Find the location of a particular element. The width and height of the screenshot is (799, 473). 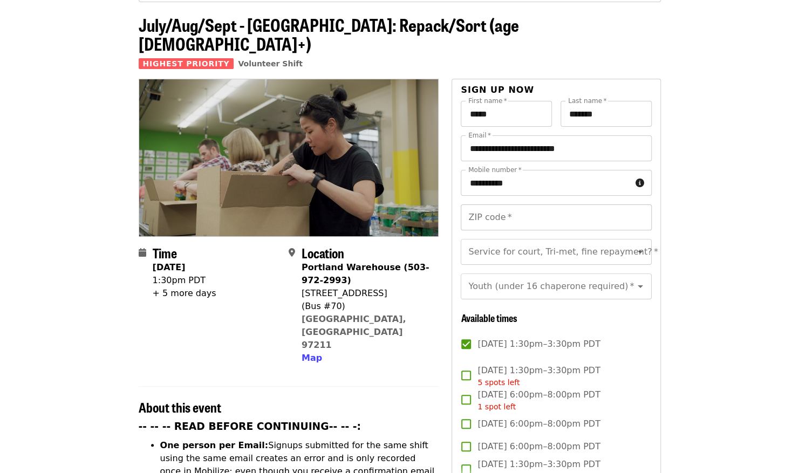

img: July/Aug/Sept - Portland: Repack/Sort (age 8+) organized by Oregon Food Bank is located at coordinates (289, 158).